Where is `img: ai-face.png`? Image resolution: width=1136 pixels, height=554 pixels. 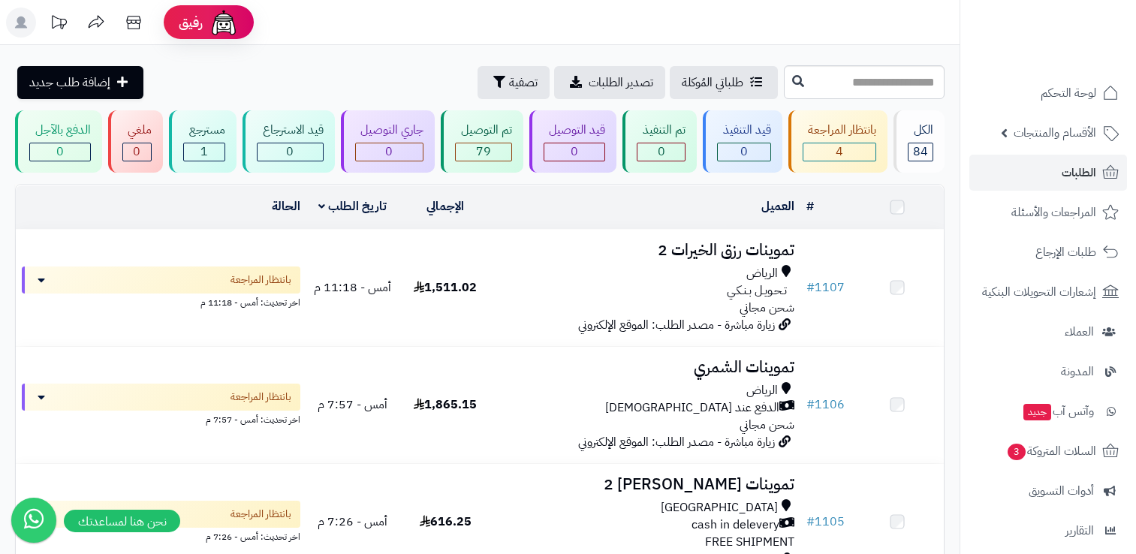
img: ai-face.png is located at coordinates (224, 23).